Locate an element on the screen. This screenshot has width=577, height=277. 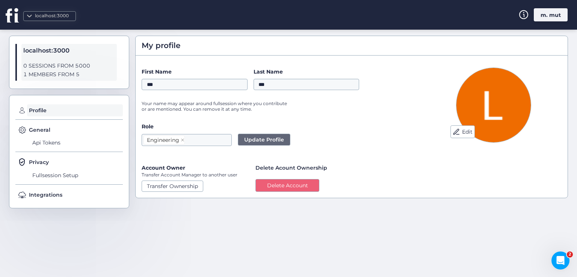
span: Profile is located at coordinates (75, 110).